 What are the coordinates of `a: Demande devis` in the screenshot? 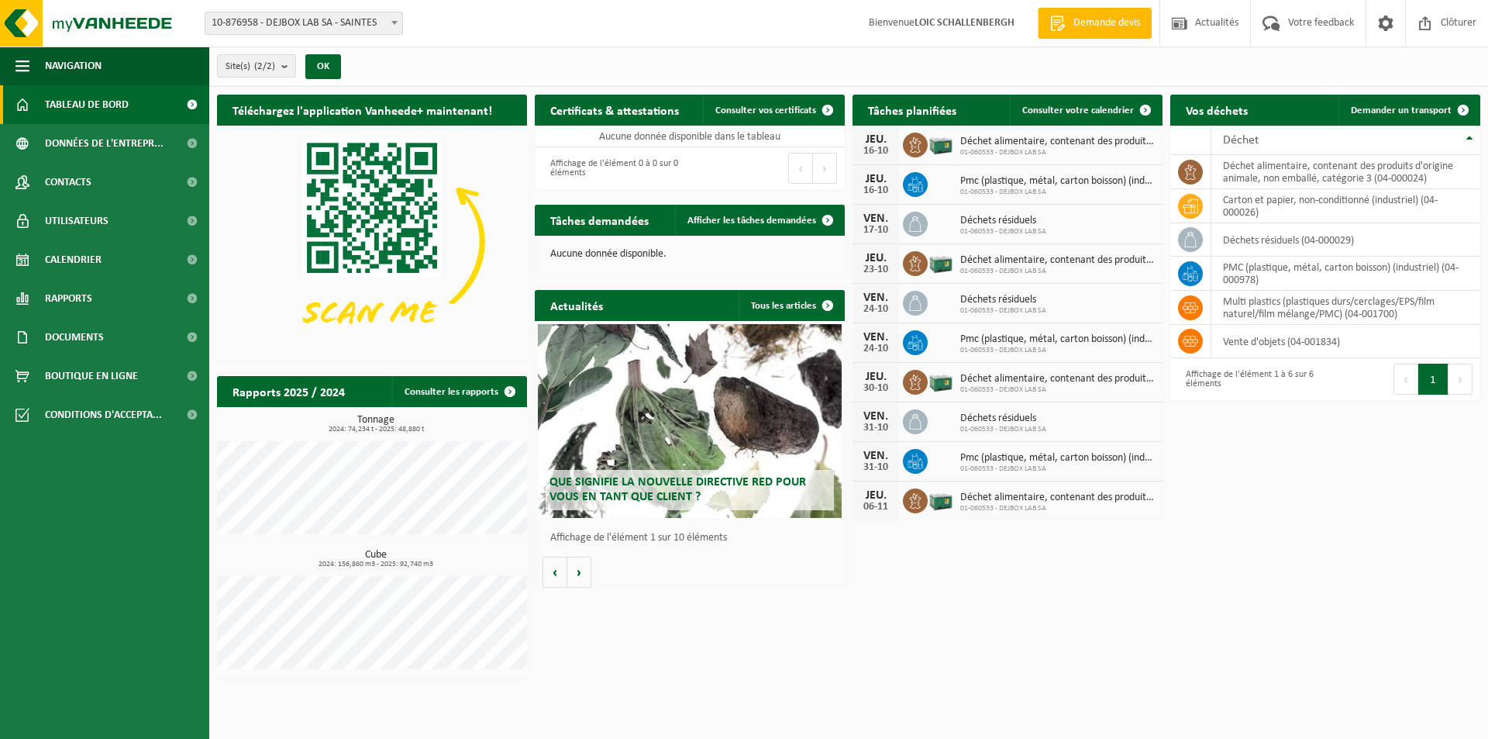 It's located at (1094, 23).